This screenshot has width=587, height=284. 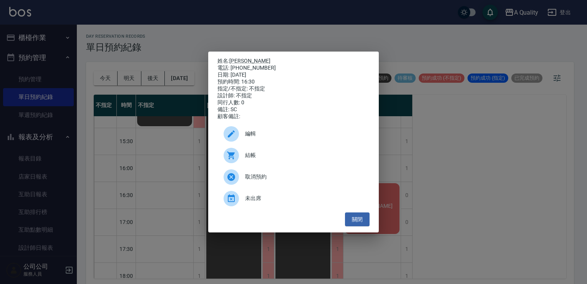 I want to click on div: 取消預約, so click(x=294, y=177).